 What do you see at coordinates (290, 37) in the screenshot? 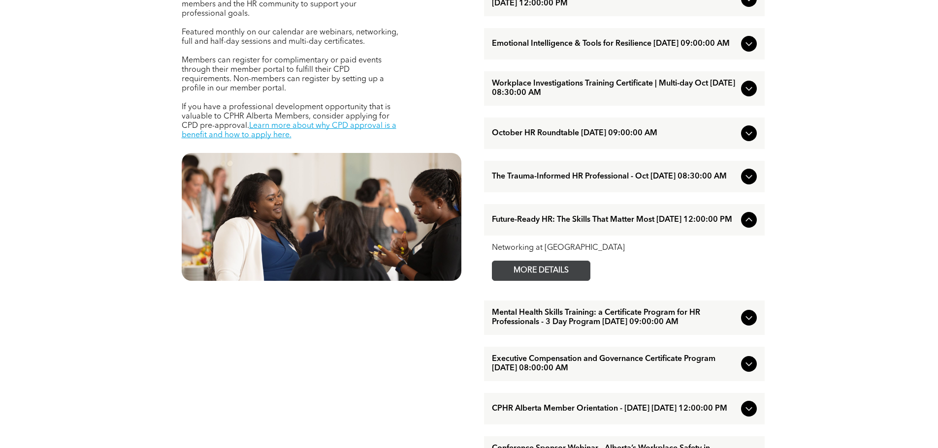
I see `span: Featured monthly on our calendar are webinars, networking, full and half-day sessions and multi-d...` at bounding box center [290, 37].